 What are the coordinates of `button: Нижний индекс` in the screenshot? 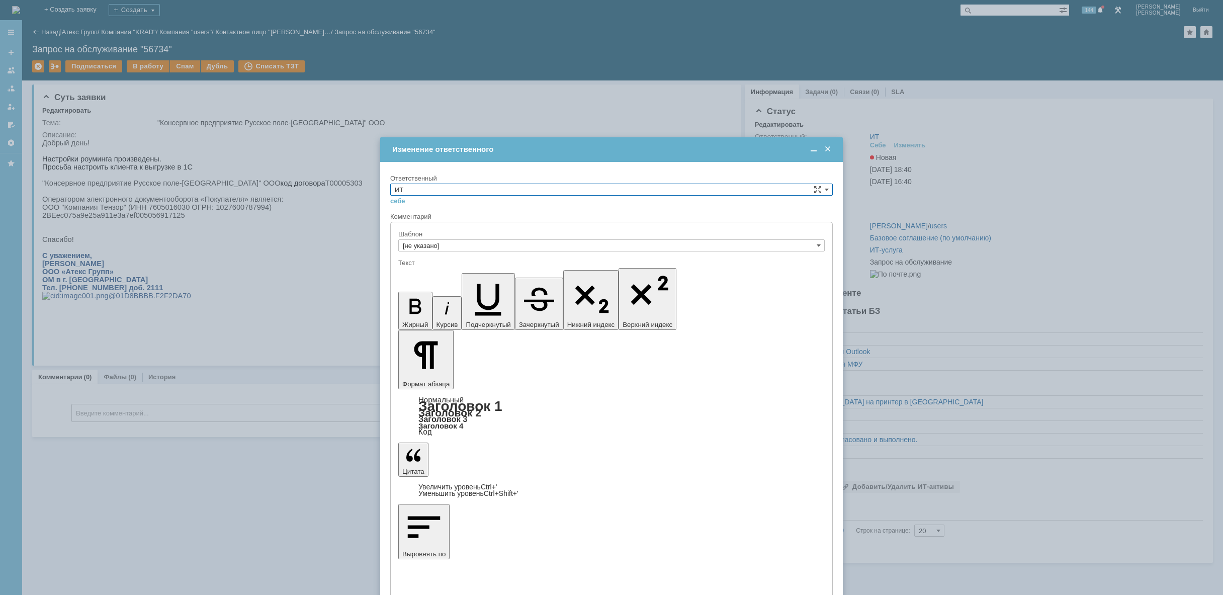 It's located at (591, 300).